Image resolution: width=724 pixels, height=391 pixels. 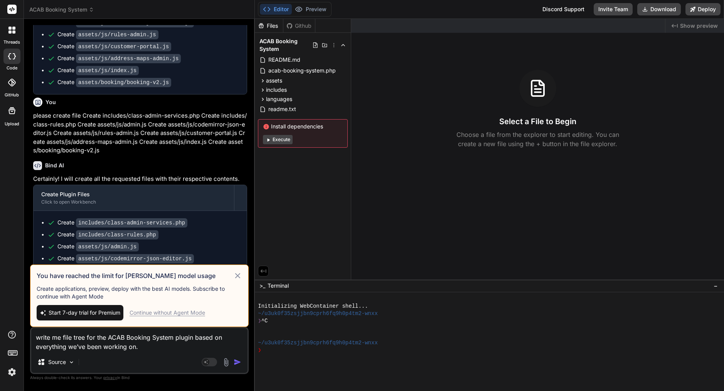 I want to click on p: please create file Create includes/class-admin-services.php Create includes/class-rules.php Creat..., so click(x=140, y=133).